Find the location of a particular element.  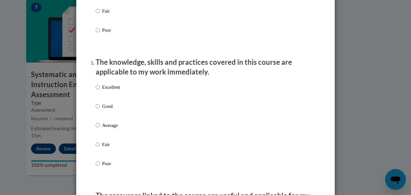

p: Good is located at coordinates (111, 106).